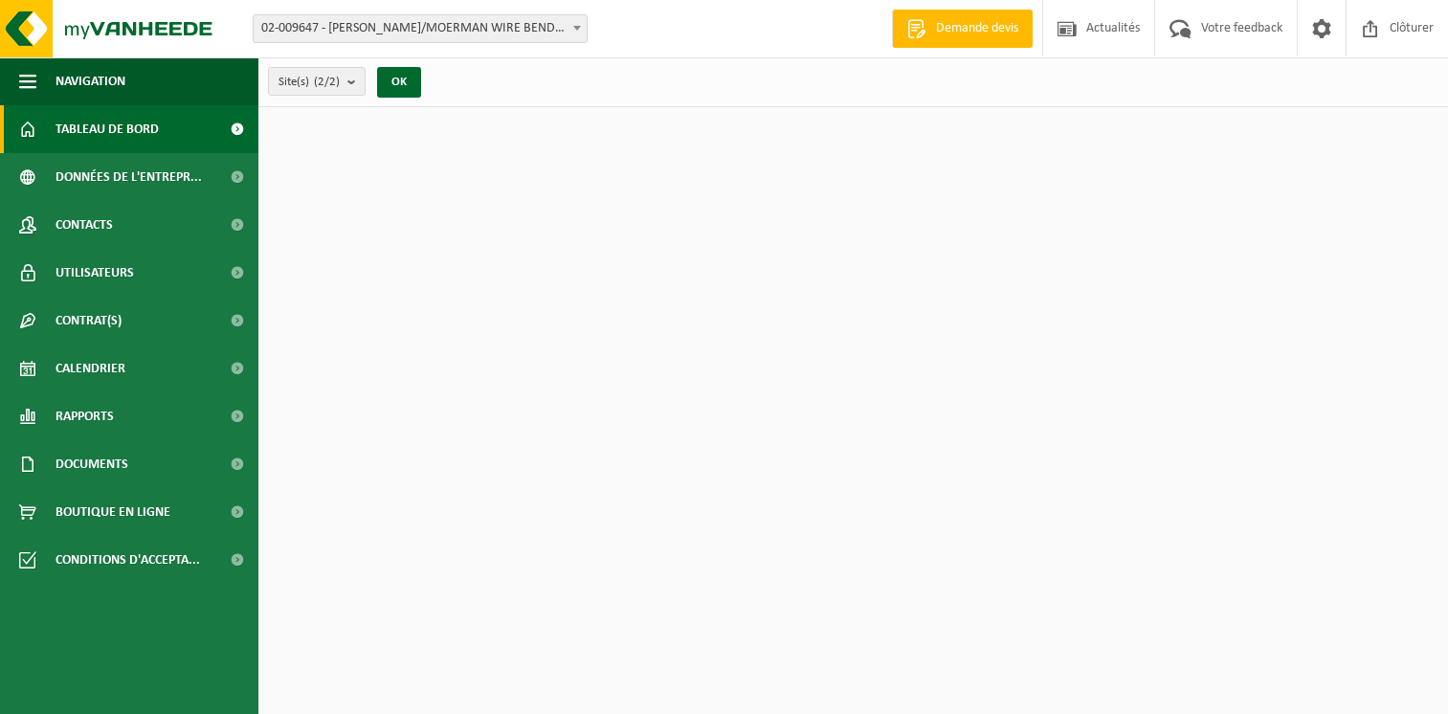 This screenshot has width=1448, height=714. What do you see at coordinates (107, 129) in the screenshot?
I see `span: Tableau de bord` at bounding box center [107, 129].